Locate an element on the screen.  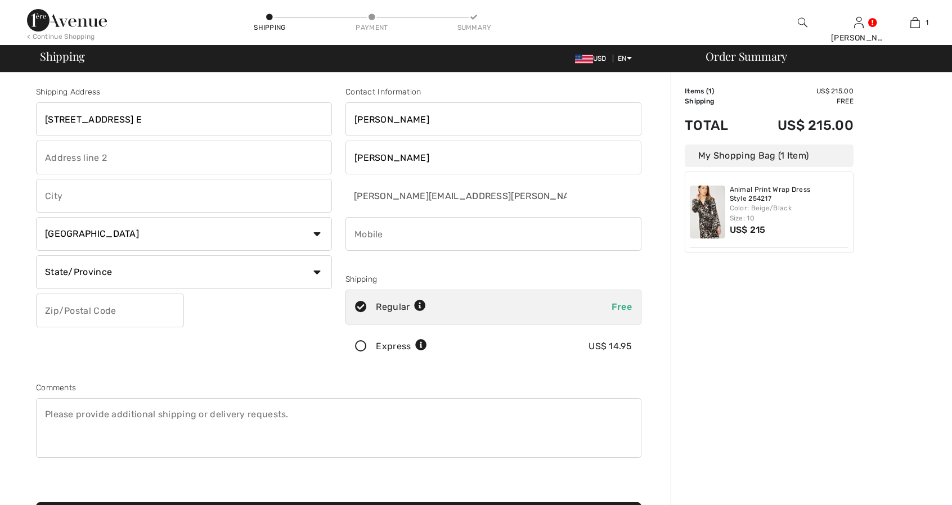
div: < Continue Shopping is located at coordinates (61, 37).